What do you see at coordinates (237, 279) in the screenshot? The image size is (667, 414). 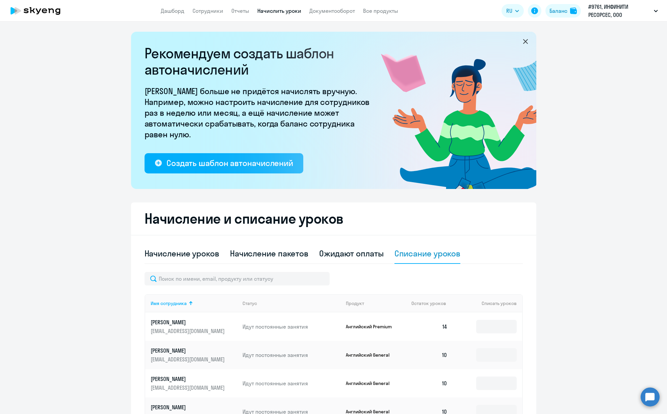 I see `input: Поиск по имени, email, продукту или статусу` at bounding box center [237, 279].